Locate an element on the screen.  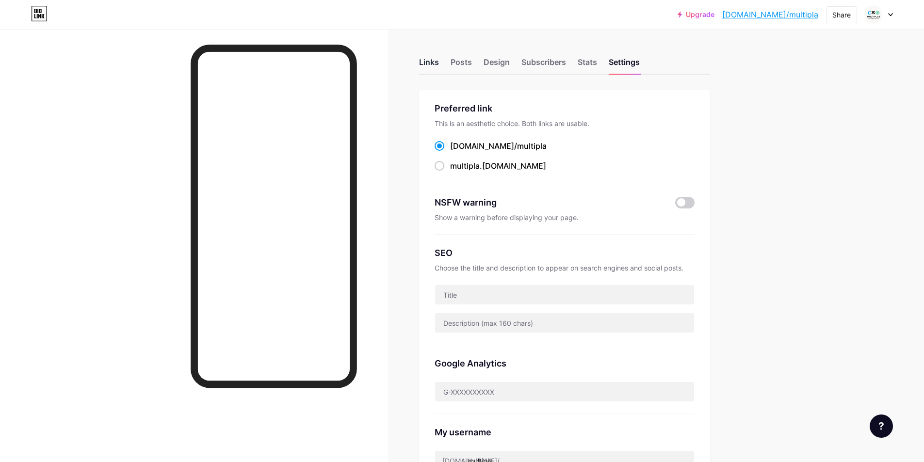
div: NSFW warning is located at coordinates (547, 202).